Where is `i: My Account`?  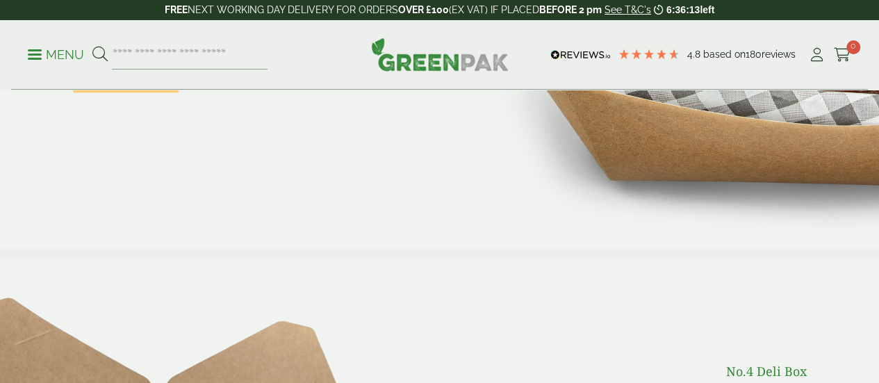
i: My Account is located at coordinates (816, 55).